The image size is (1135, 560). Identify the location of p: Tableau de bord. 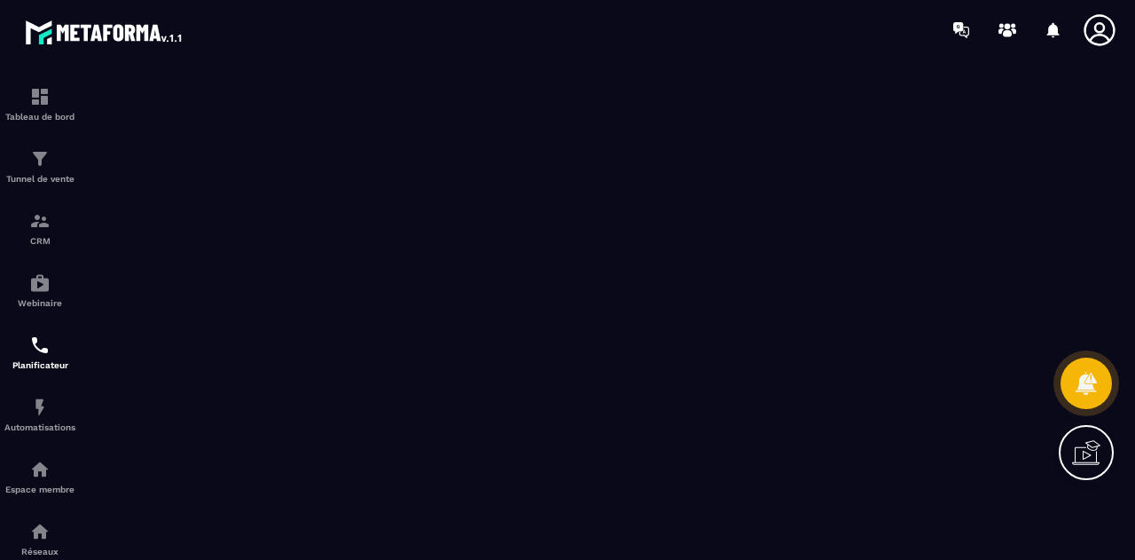
(40, 116).